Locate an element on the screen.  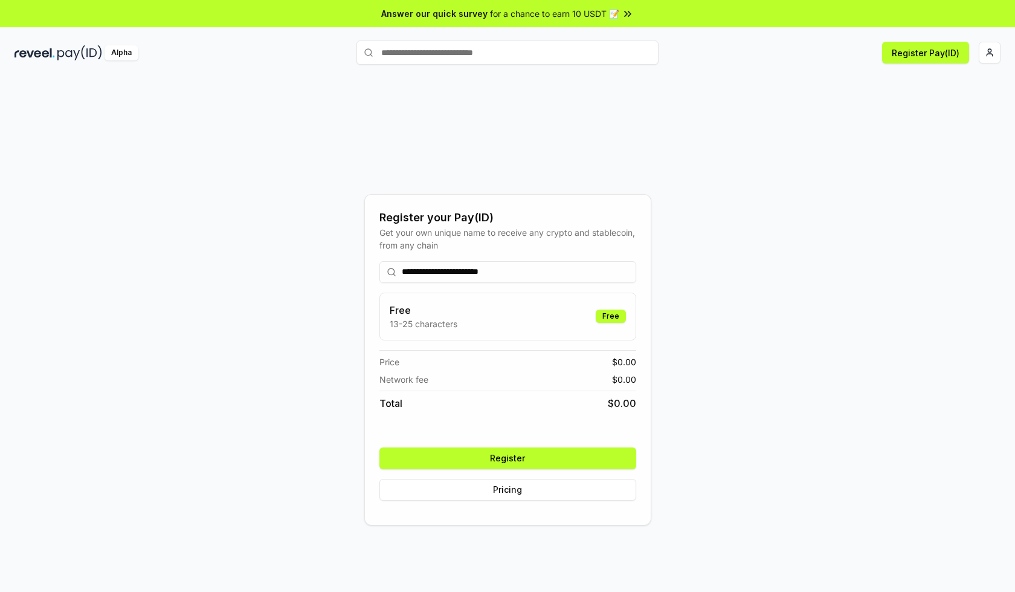
span: Answer our quick survey is located at coordinates (435, 13).